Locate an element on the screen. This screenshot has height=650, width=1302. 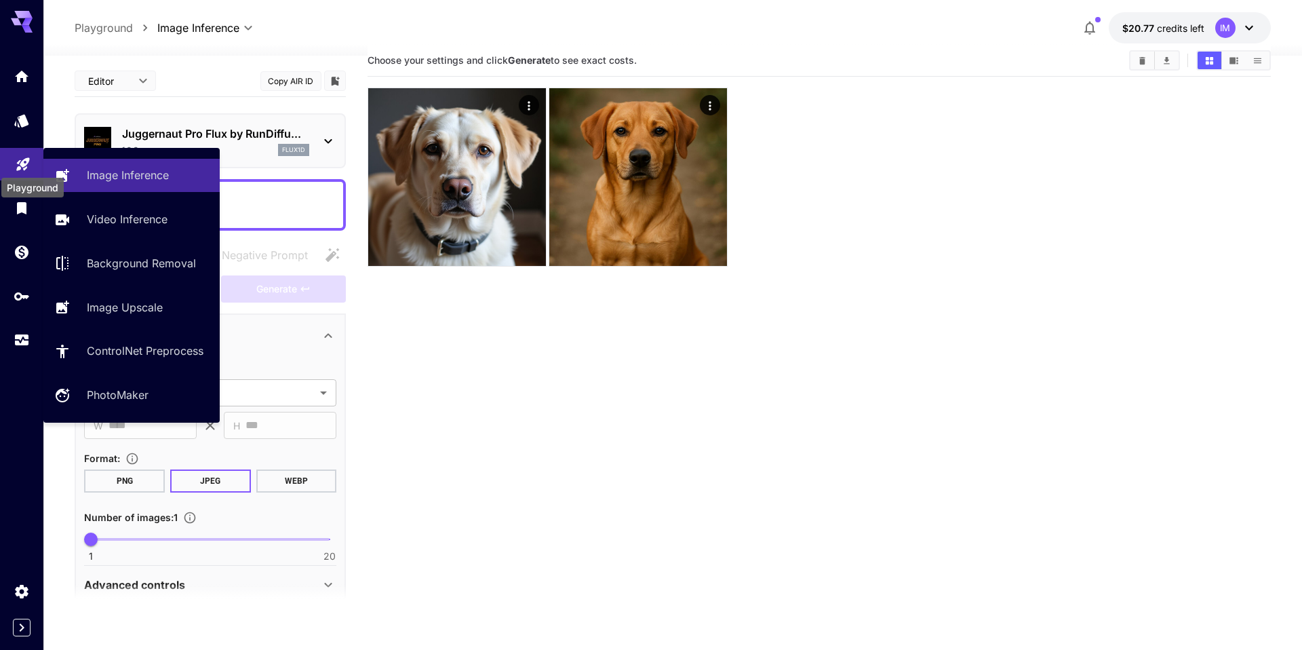
button: Choose the file format for the output image. is located at coordinates (132, 458).